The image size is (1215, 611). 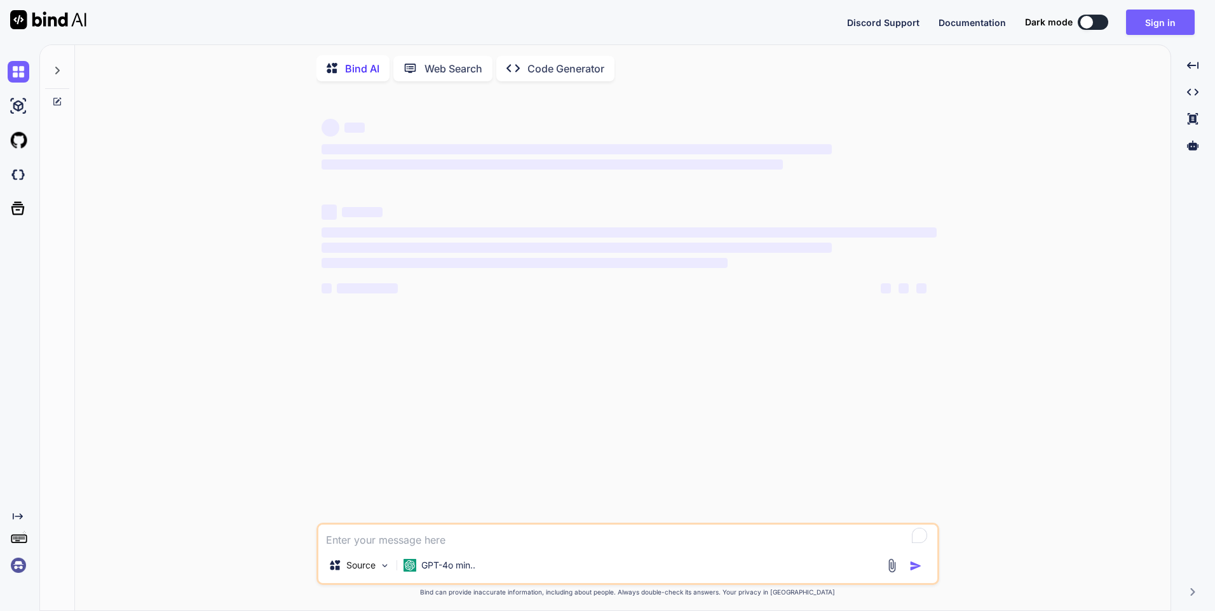 What do you see at coordinates (972, 22) in the screenshot?
I see `span: Documentation` at bounding box center [972, 22].